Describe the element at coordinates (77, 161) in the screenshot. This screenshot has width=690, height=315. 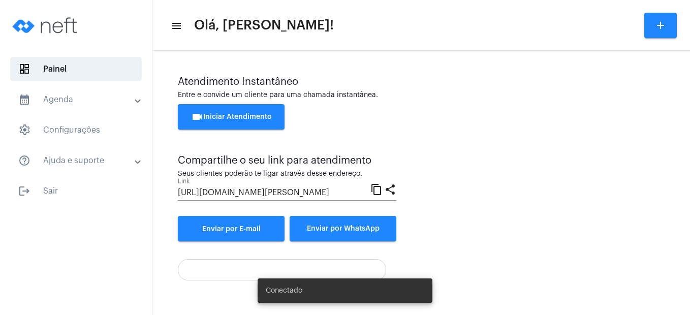
I see `mat-panel-title: Ajuda e suporte` at that location.